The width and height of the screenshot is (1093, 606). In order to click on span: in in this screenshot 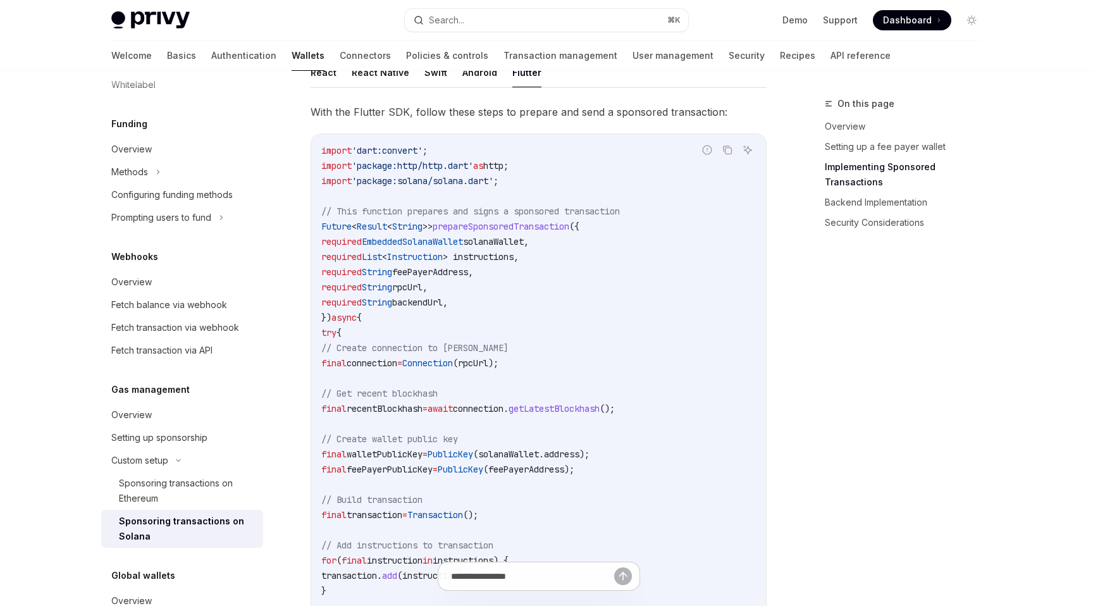, I will do `click(428, 560)`.